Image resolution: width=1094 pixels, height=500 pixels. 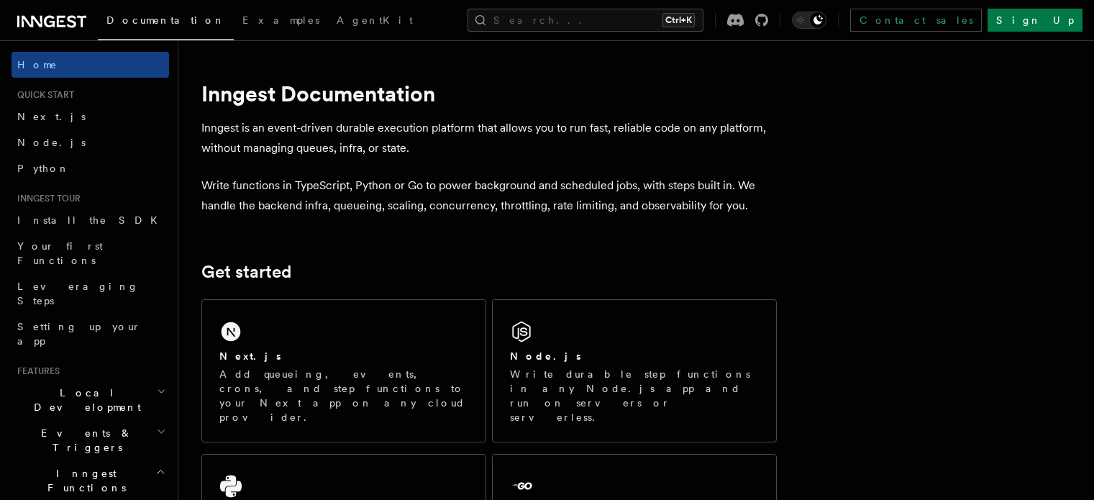 What do you see at coordinates (84, 400) in the screenshot?
I see `span: Local Development` at bounding box center [84, 400].